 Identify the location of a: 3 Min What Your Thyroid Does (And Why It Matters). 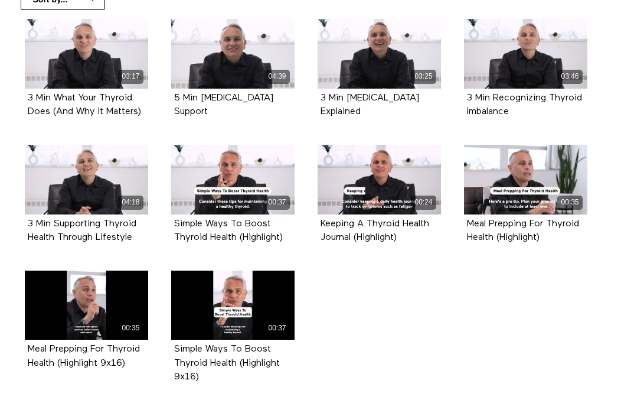
(84, 105).